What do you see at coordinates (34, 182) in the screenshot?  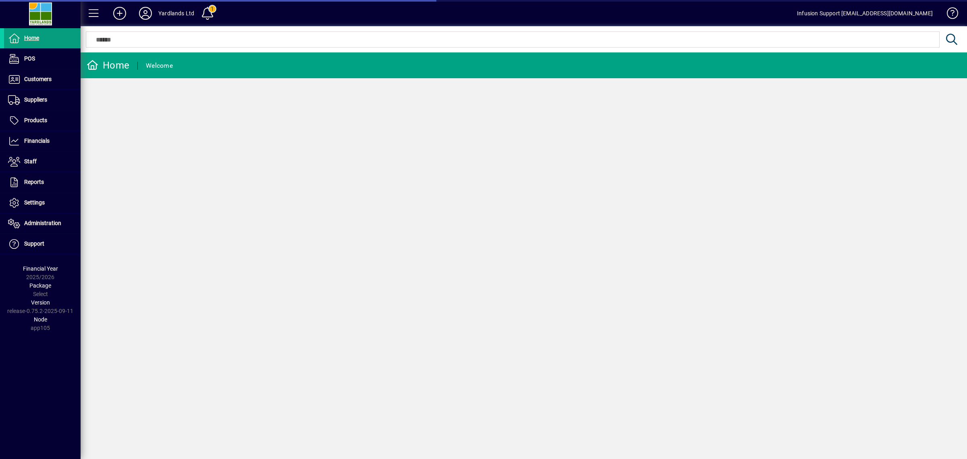 I see `span: Reports` at bounding box center [34, 182].